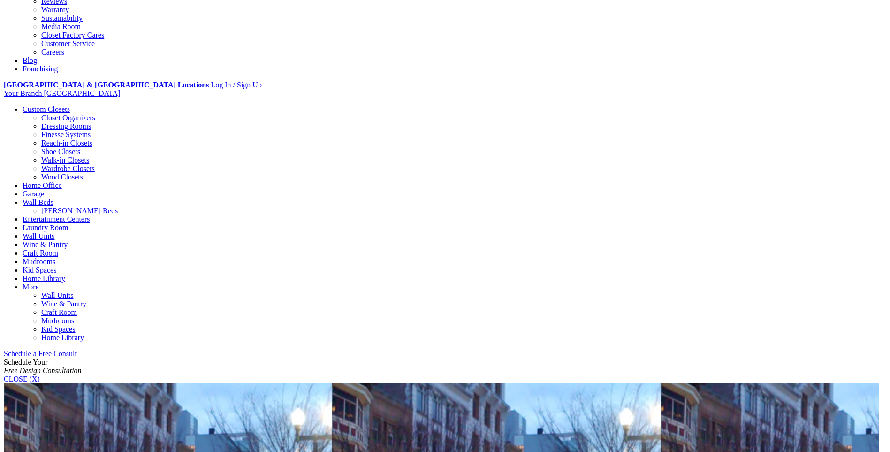 This screenshot has height=452, width=890. What do you see at coordinates (22, 378) in the screenshot?
I see `a: CLOSE (X)` at bounding box center [22, 378].